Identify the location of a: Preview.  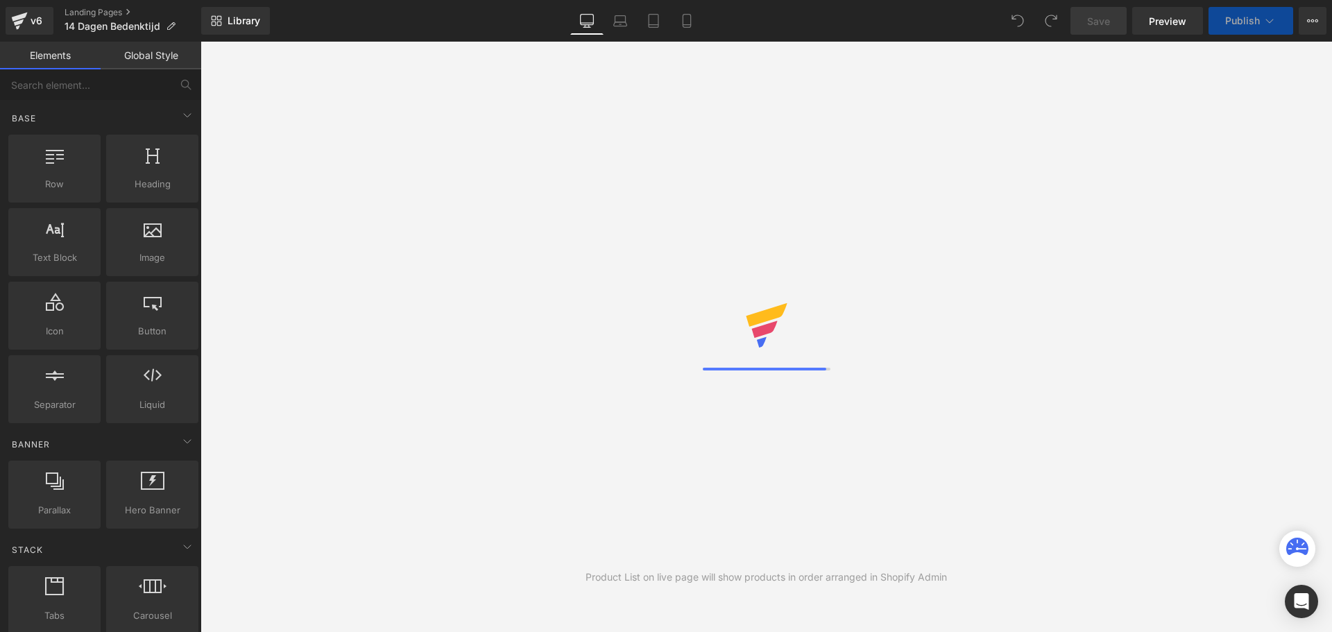
(1168, 21).